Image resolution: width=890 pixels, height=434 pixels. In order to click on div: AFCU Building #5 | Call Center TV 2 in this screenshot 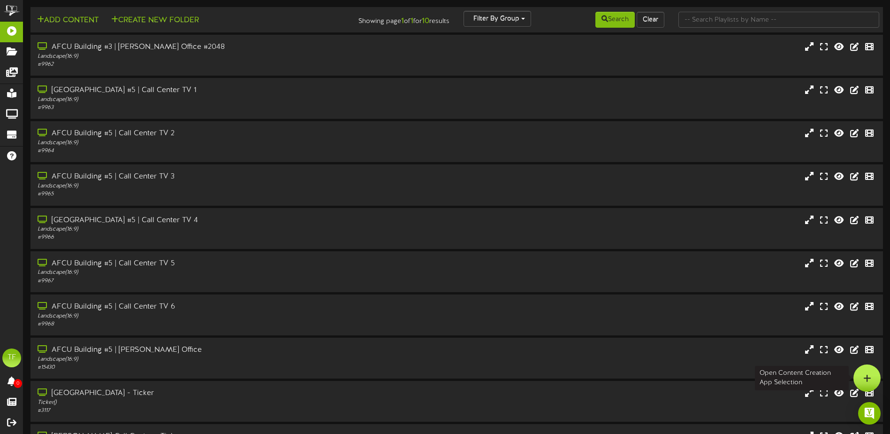, I will do `click(208, 133)`.